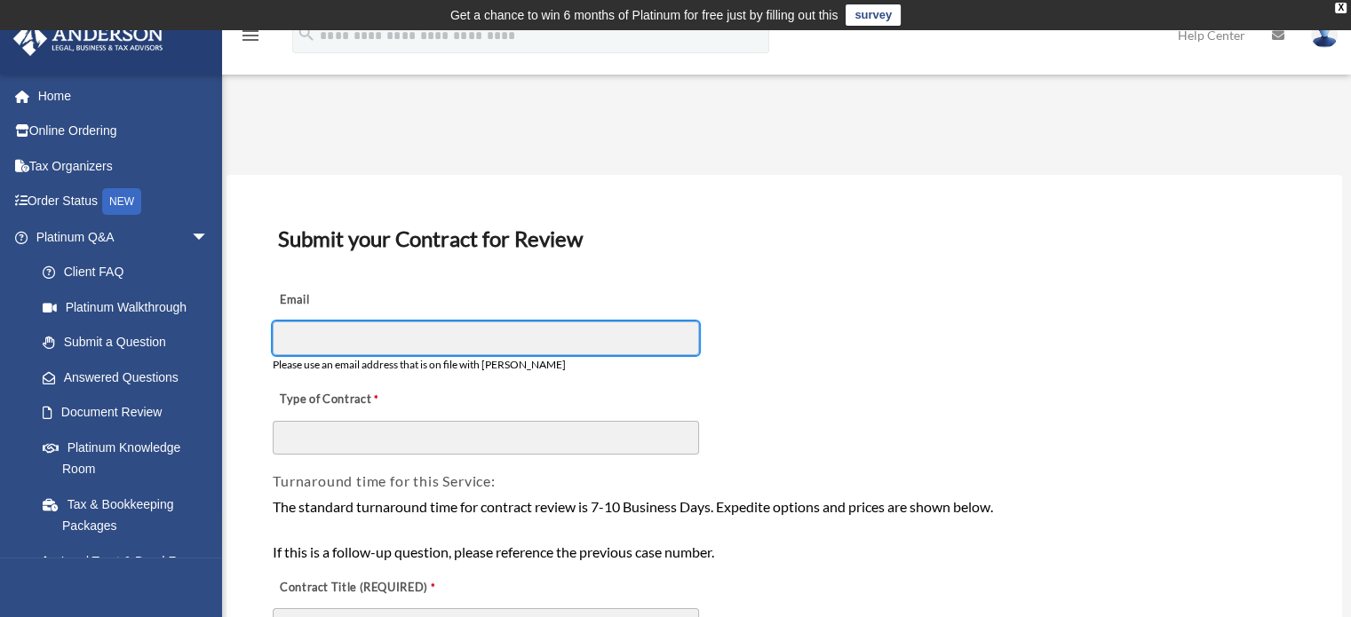 The height and width of the screenshot is (617, 1351). Describe the element at coordinates (130, 458) in the screenshot. I see `a: Platinum Knowledge Room` at that location.